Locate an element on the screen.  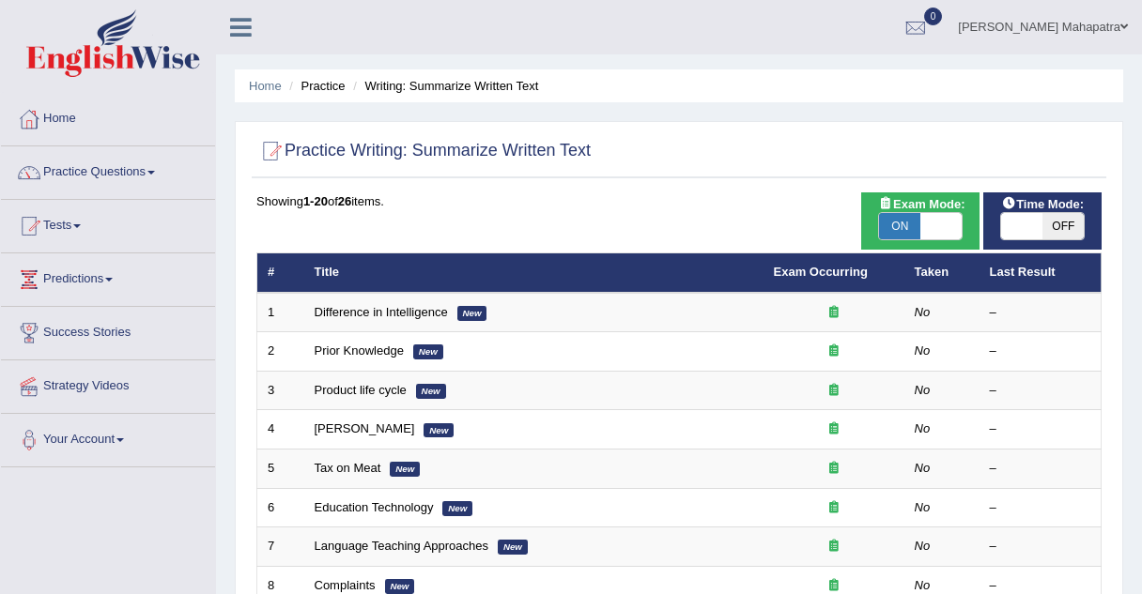
div: Showing of items. is located at coordinates (679, 201).